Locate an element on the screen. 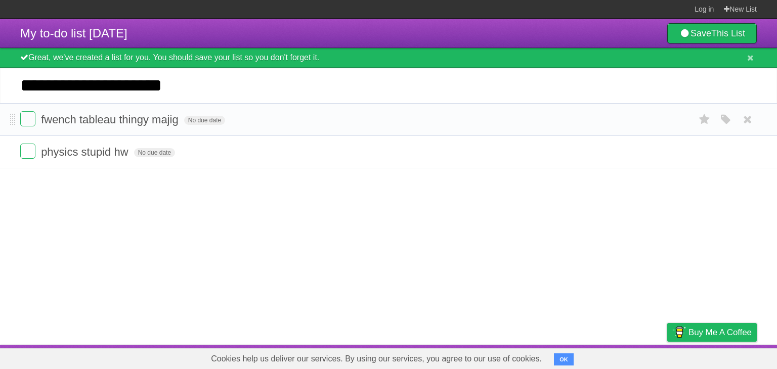 This screenshot has width=777, height=369. b: This List is located at coordinates (728, 33).